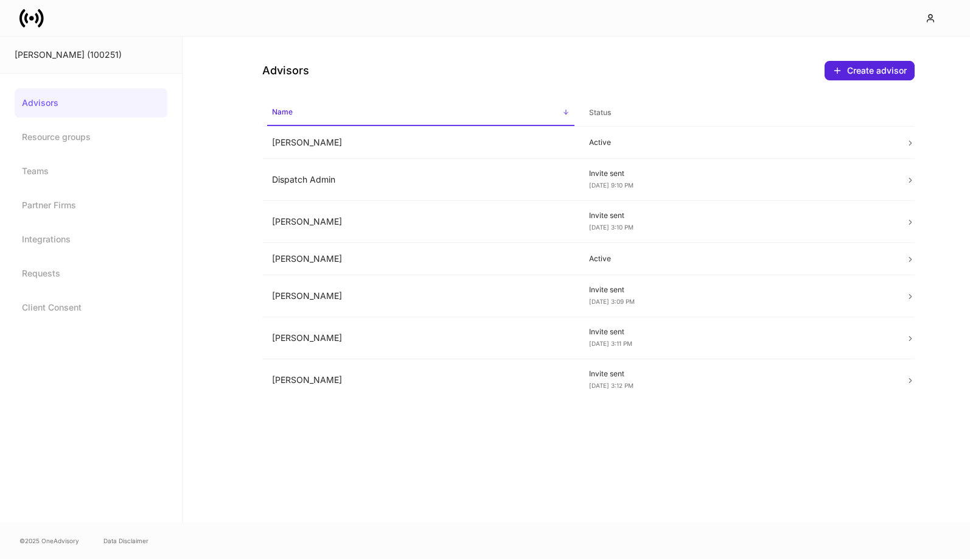 The width and height of the screenshot is (970, 559). Describe the element at coordinates (282, 111) in the screenshot. I see `h6: Name` at that location.